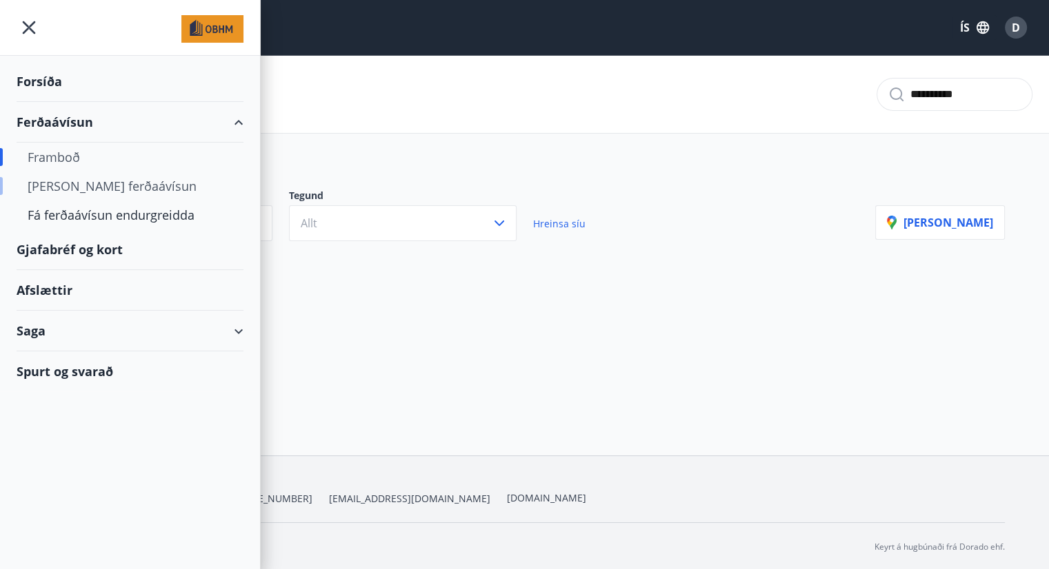 This screenshot has height=569, width=1049. I want to click on button: Allt, so click(403, 223).